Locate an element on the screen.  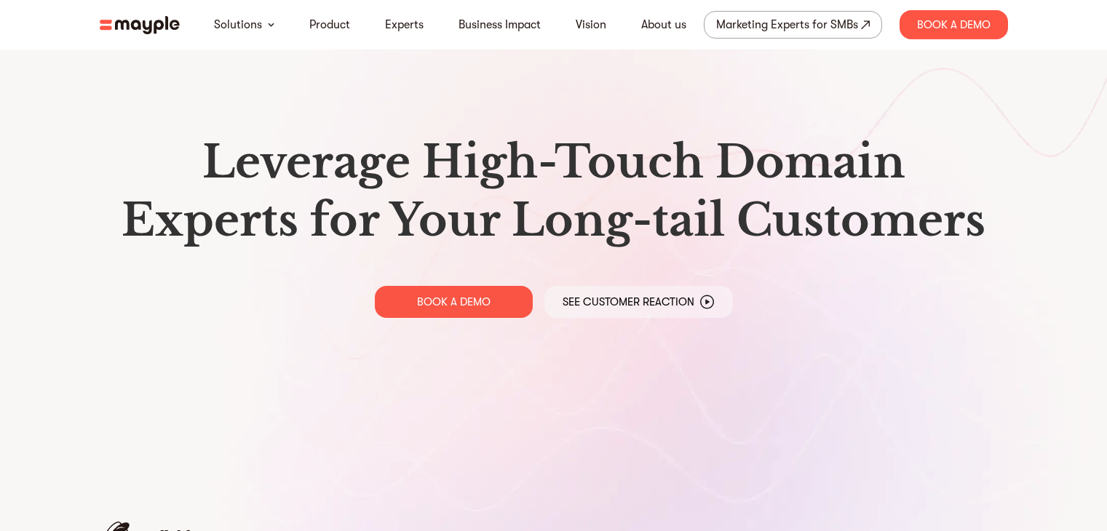
a: Solutions is located at coordinates (238, 25).